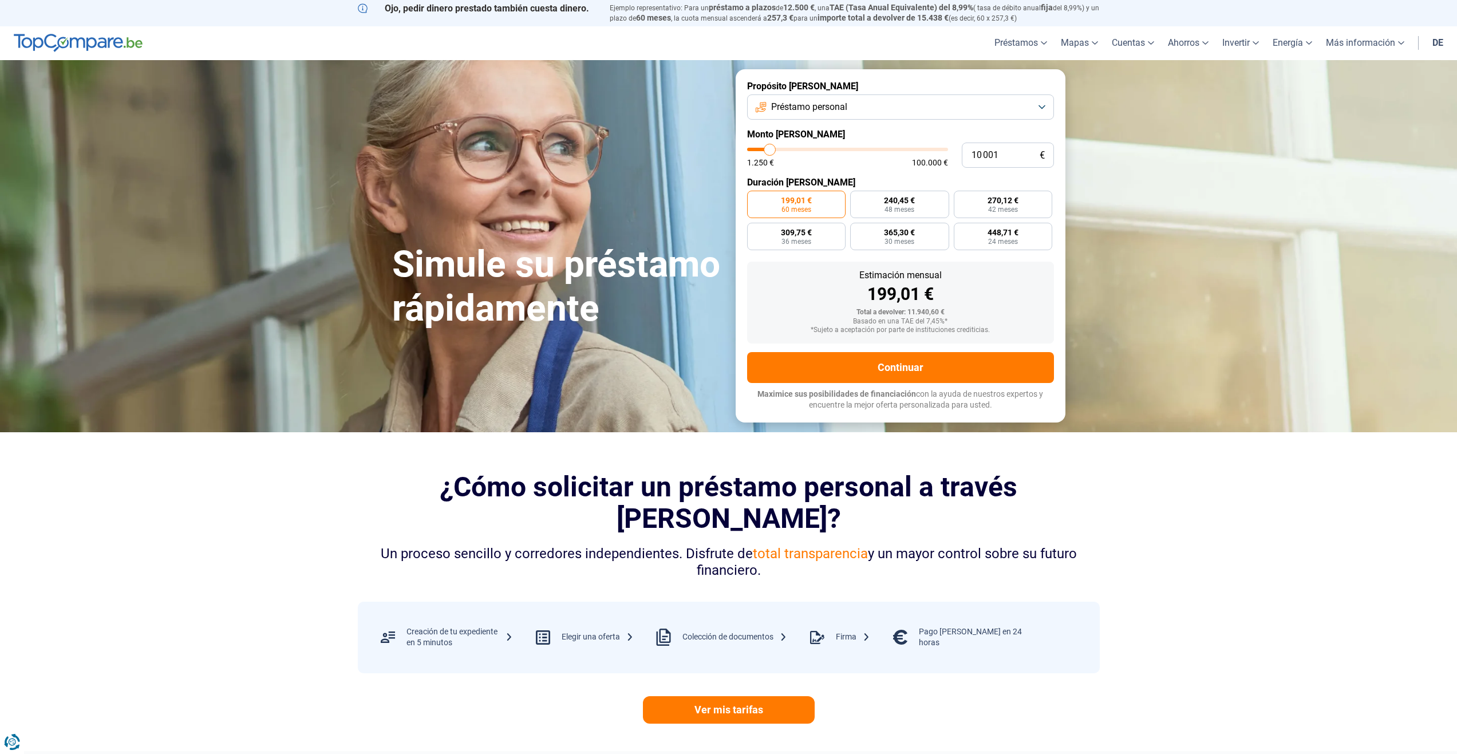  Describe the element at coordinates (1047, 7) in the screenshot. I see `font: fija` at that location.